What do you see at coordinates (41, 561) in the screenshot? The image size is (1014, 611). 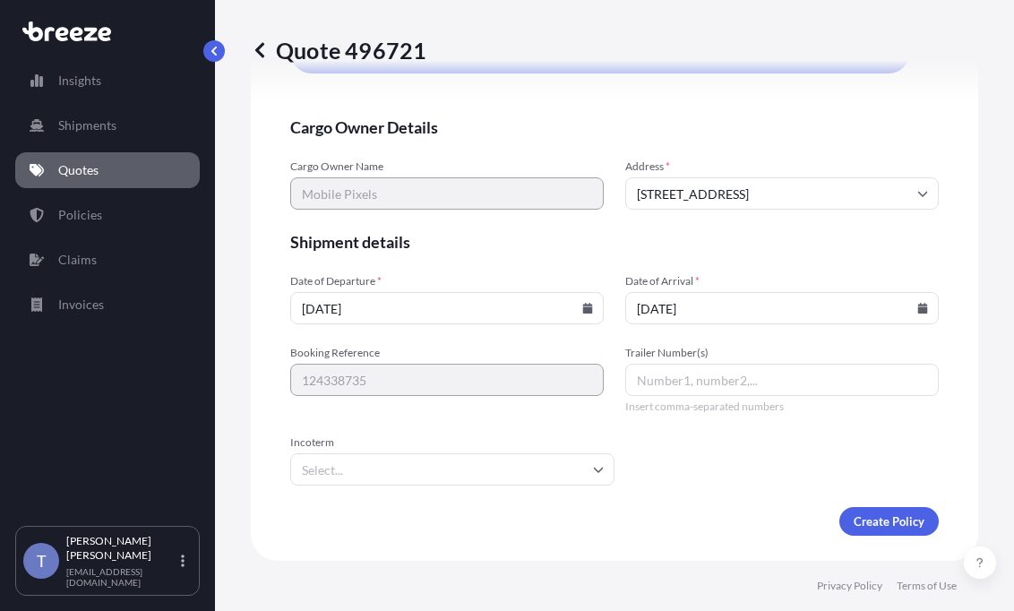 I see `span: T` at bounding box center [41, 561].